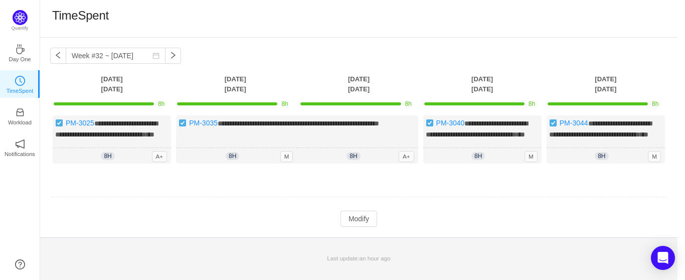  What do you see at coordinates (173, 56) in the screenshot?
I see `button: icon: right` at bounding box center [173, 56].